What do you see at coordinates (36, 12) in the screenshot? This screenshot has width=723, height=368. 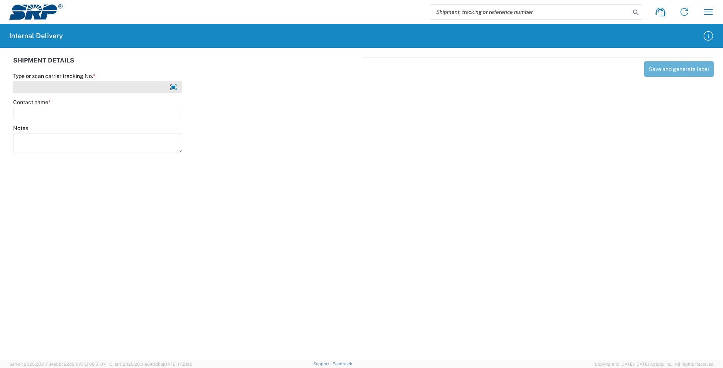 I see `img: srp` at bounding box center [36, 12].